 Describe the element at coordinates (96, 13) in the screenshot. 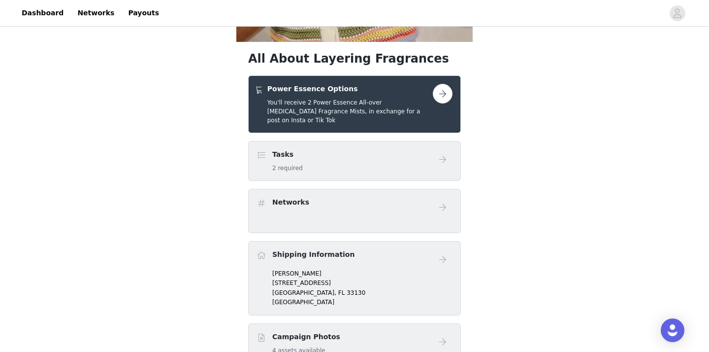

I see `a: Networks` at that location.